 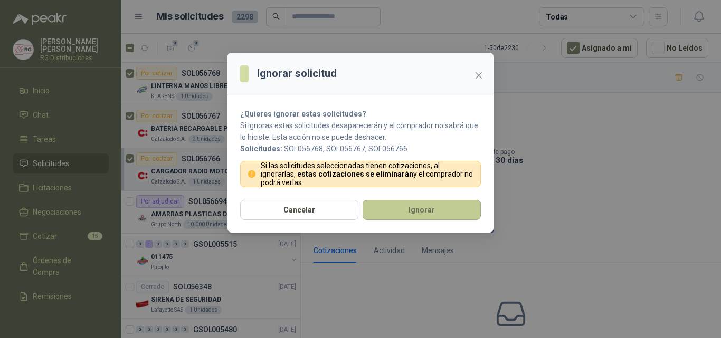 I want to click on strong: ¿Quieres ignorar estas solicitudes?, so click(x=303, y=114).